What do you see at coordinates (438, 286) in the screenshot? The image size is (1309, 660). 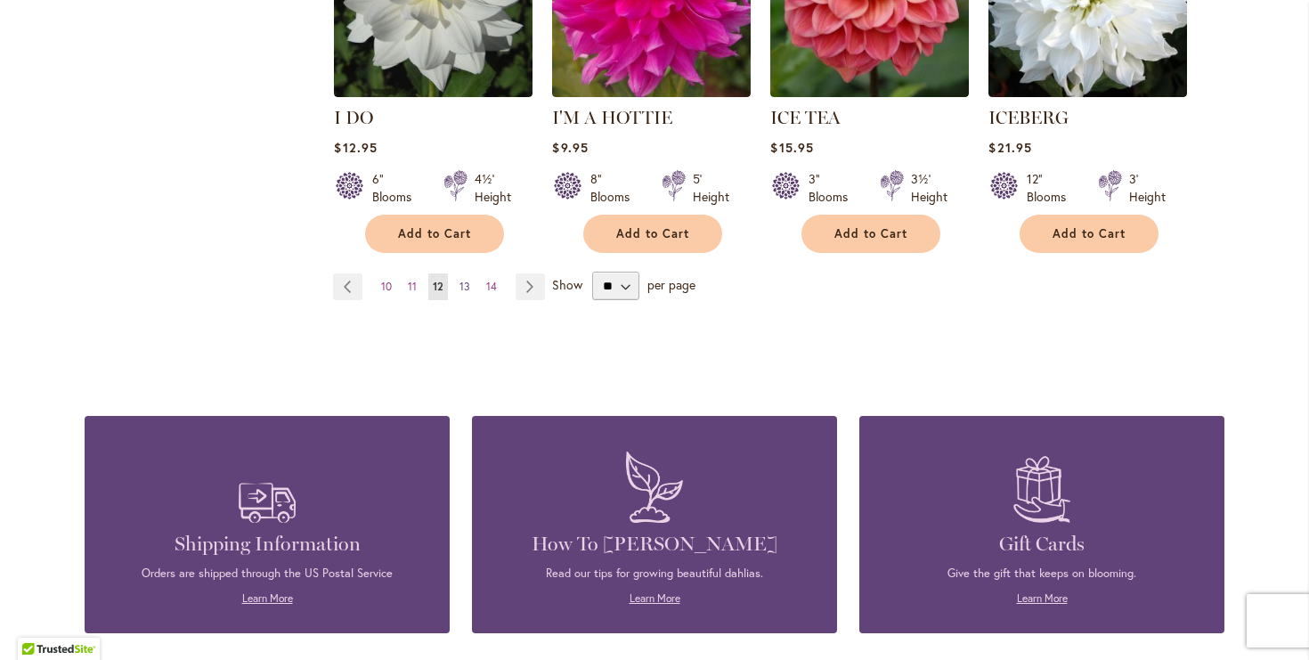 I see `span: 12` at bounding box center [438, 286].